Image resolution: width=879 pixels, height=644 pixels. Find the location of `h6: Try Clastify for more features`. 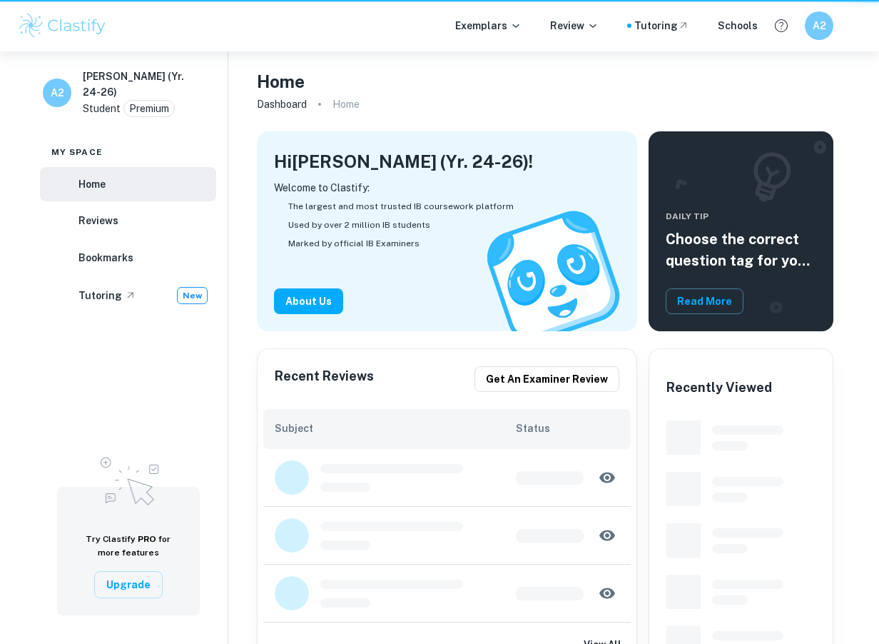

h6: Try Clastify for more features is located at coordinates (128, 546).